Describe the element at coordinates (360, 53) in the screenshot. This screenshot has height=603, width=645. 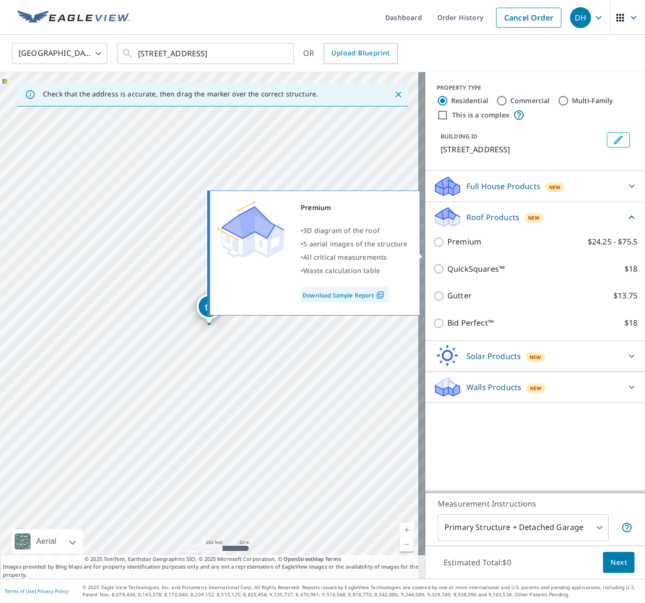
I see `span: Upload Blueprint` at that location.